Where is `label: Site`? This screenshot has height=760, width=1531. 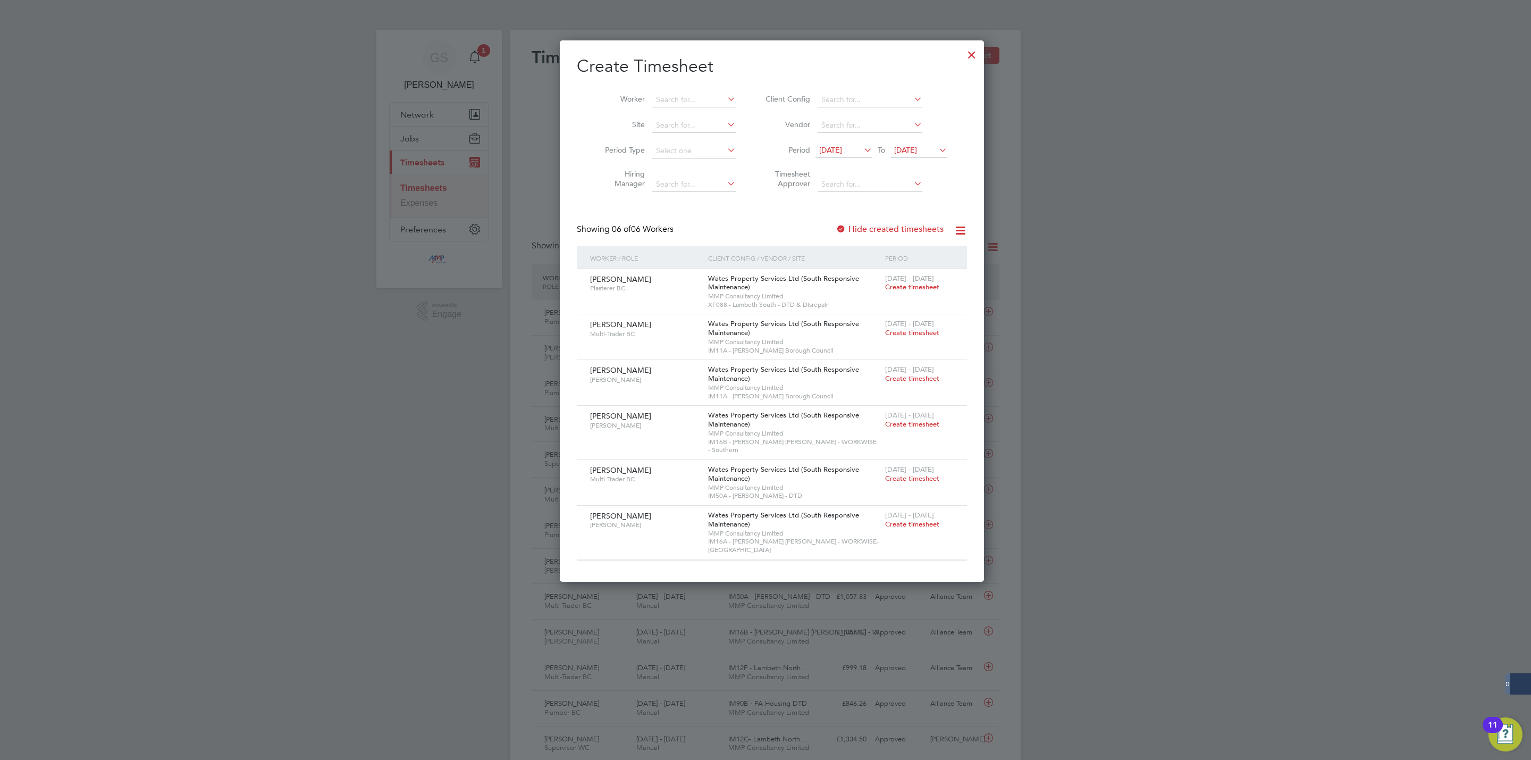
label: Site is located at coordinates (621, 124).